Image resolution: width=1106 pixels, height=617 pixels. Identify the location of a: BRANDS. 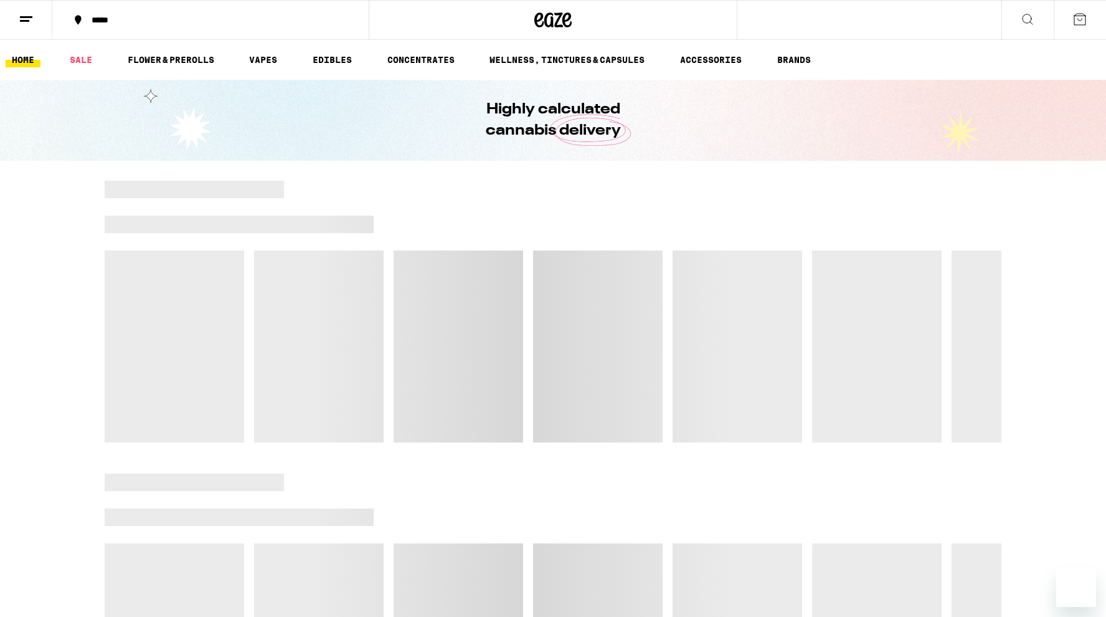
(794, 60).